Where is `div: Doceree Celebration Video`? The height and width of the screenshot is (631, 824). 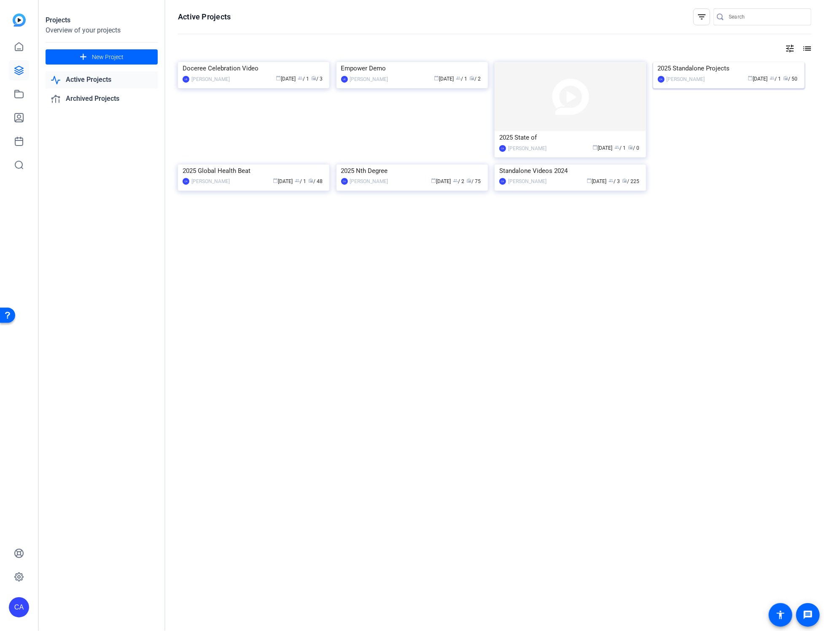
div: Doceree Celebration Video is located at coordinates (254, 68).